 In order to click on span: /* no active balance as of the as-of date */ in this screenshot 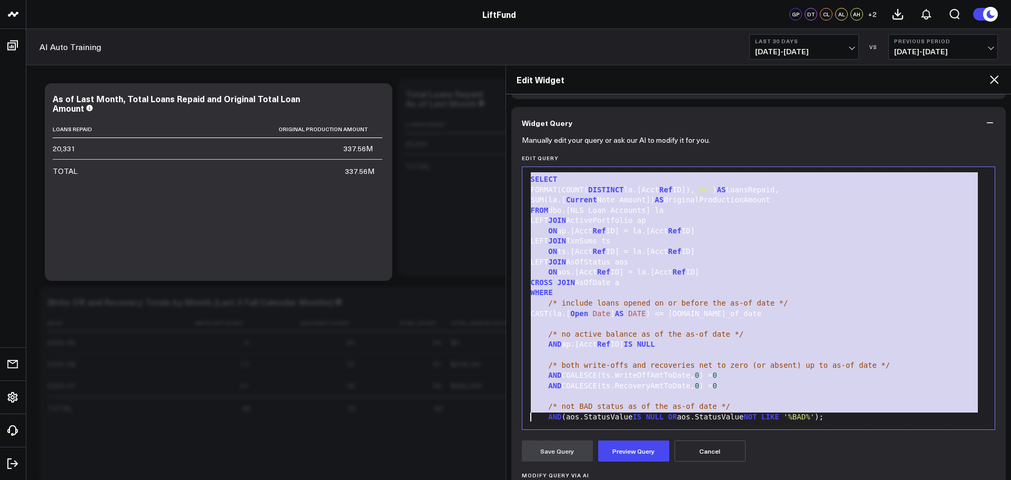, I will do `click(646, 334)`.